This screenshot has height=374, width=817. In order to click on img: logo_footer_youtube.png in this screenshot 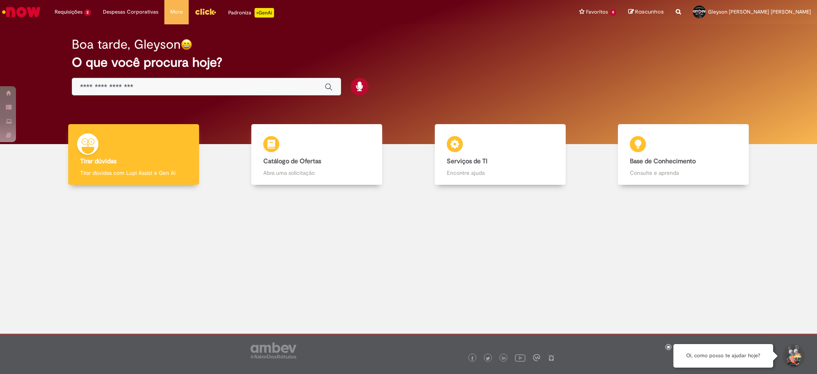, I will do `click(520, 357)`.